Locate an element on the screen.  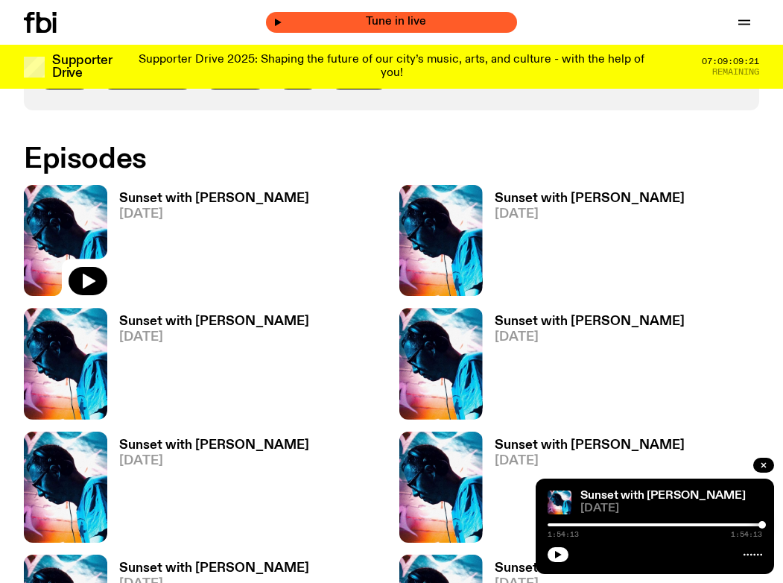
h2: Episodes is located at coordinates (266, 159).